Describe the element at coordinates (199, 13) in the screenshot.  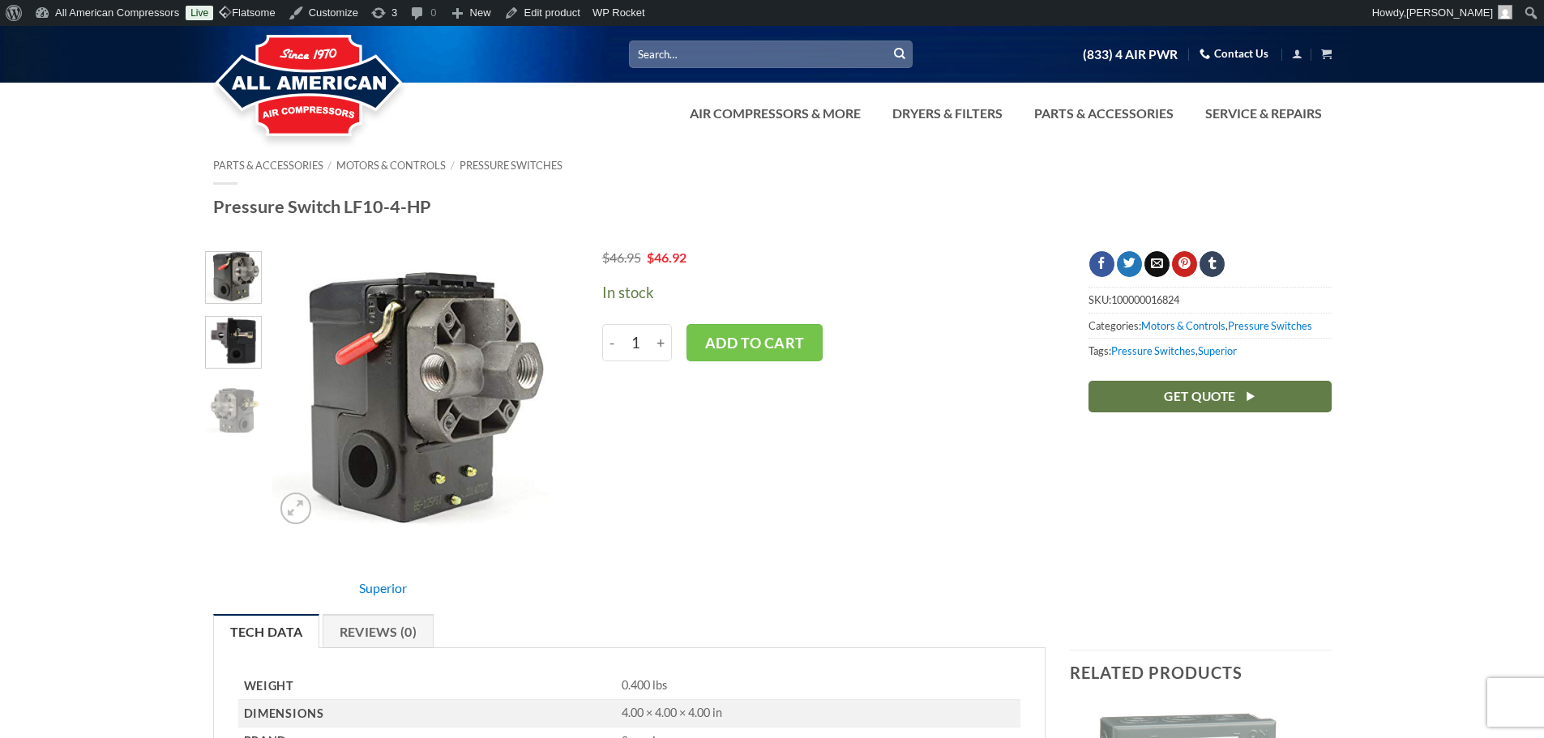
I see `a: Live` at that location.